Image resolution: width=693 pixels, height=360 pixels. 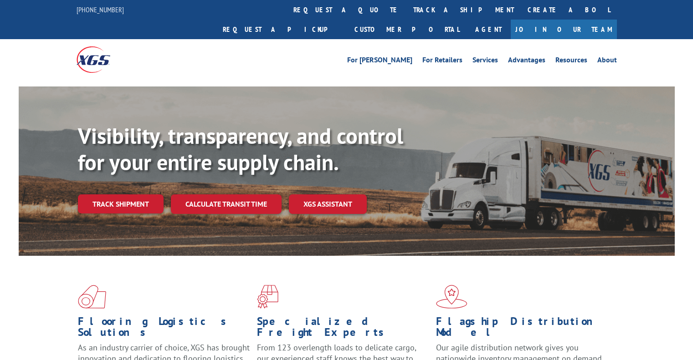 What do you see at coordinates (563, 29) in the screenshot?
I see `a: Join Our Team` at bounding box center [563, 29].